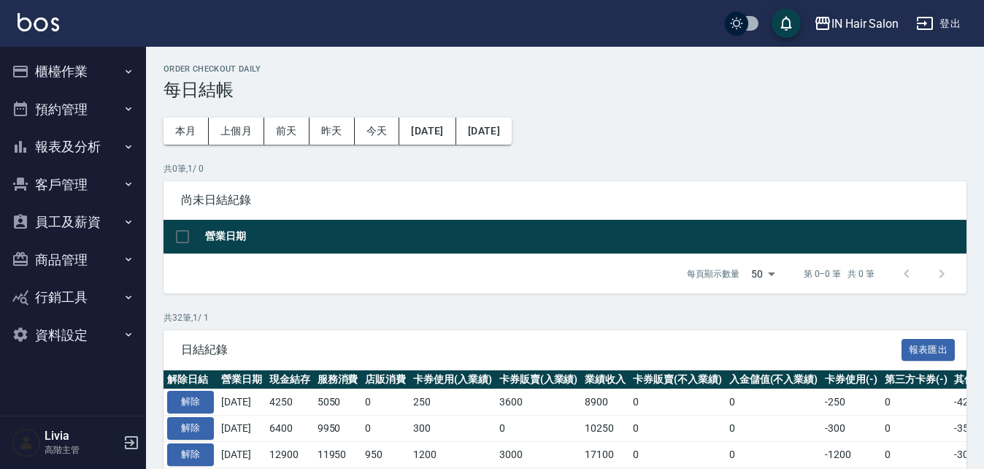 This screenshot has height=469, width=984. I want to click on p: 共 0 筆, 1 / 0, so click(565, 169).